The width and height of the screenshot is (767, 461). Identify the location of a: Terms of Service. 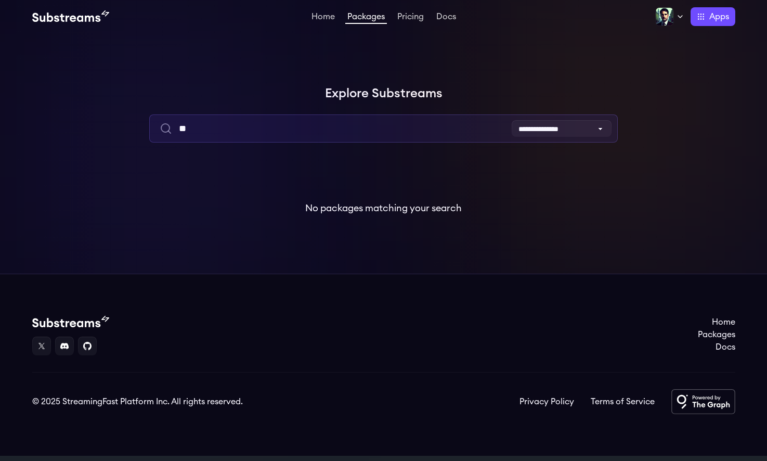
(623, 402).